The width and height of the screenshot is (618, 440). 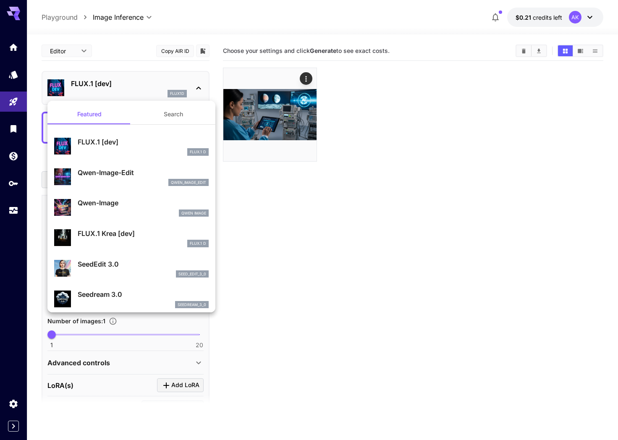 I want to click on p: Qwen-Image, so click(x=143, y=203).